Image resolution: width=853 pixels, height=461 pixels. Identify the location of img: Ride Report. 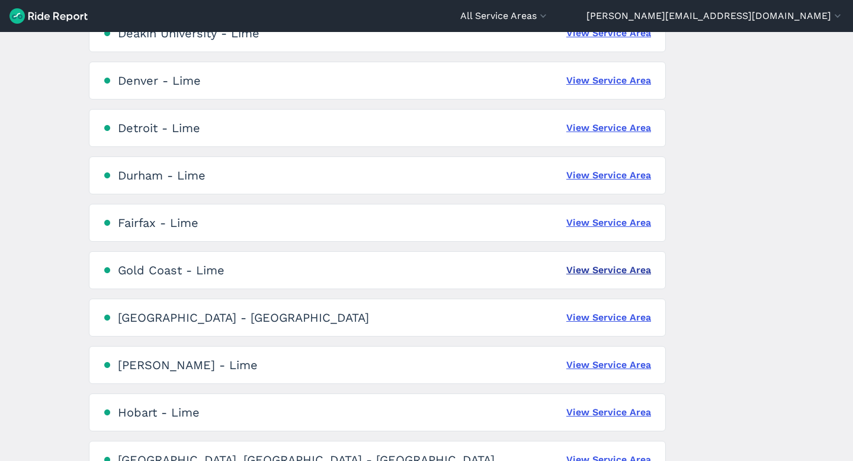
(49, 16).